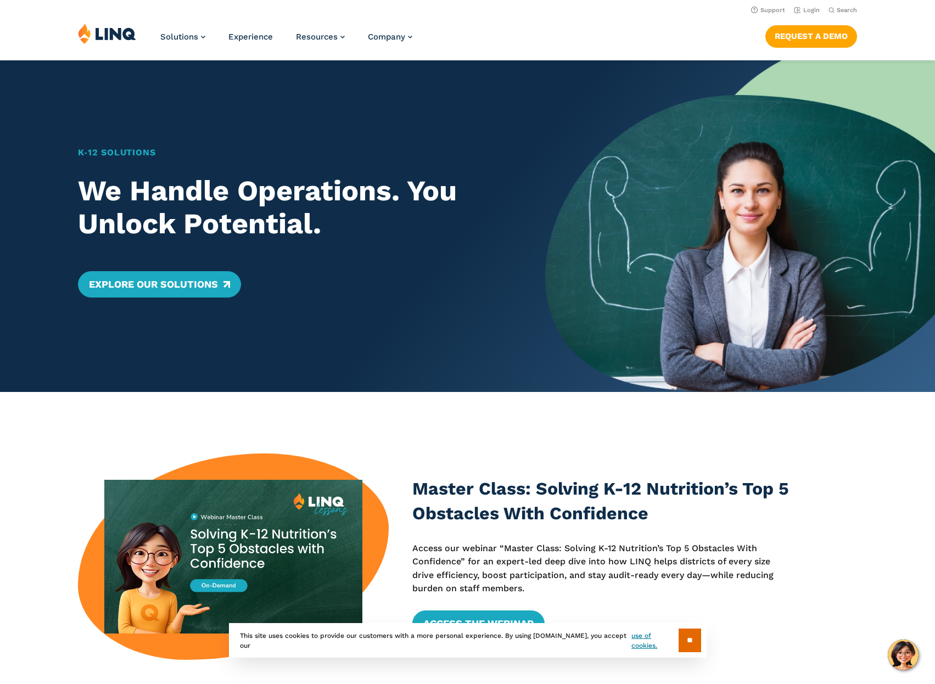 This screenshot has width=935, height=684. I want to click on nav: Primary Navigation, so click(286, 41).